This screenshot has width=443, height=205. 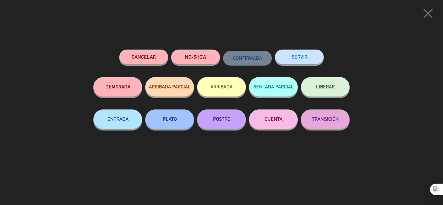 I want to click on button: SENTADA PARCIAL, so click(x=273, y=87).